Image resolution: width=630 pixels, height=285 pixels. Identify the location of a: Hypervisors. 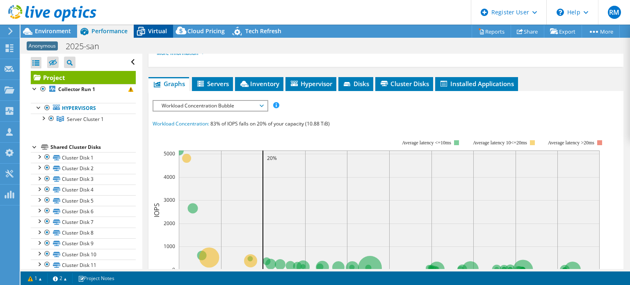
(83, 108).